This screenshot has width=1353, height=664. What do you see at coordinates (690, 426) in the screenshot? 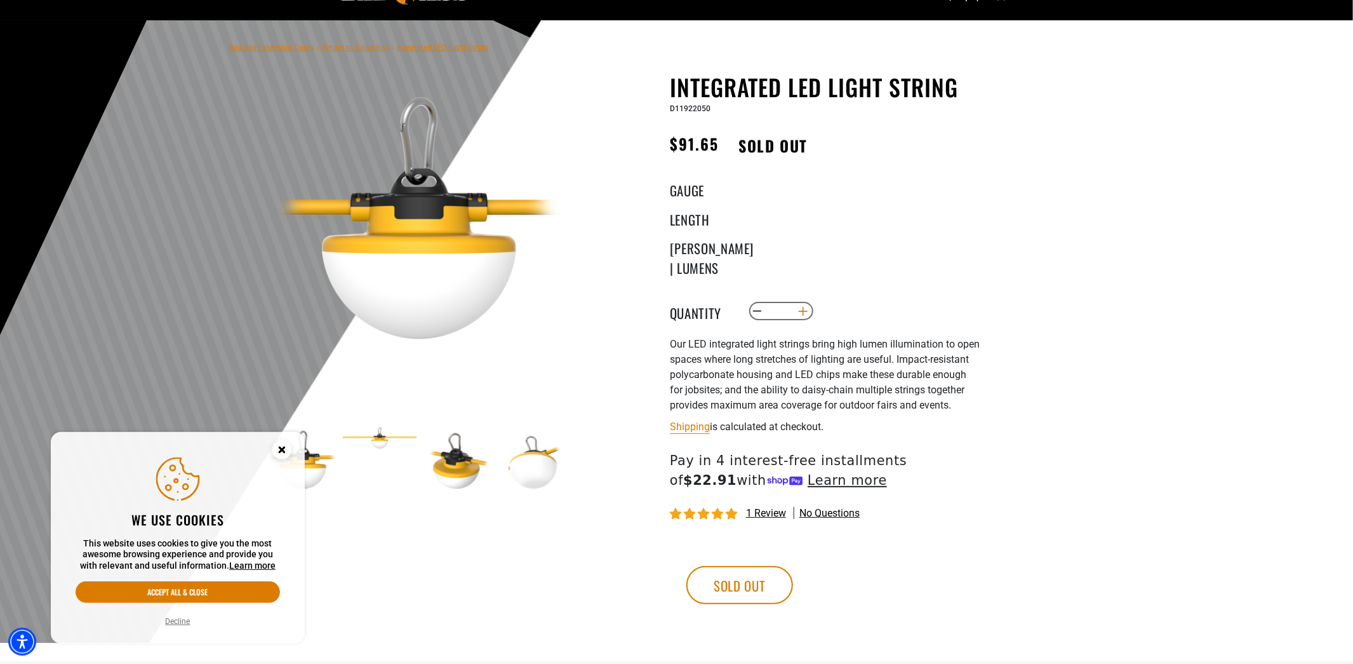
I see `a: Shipping` at bounding box center [690, 426].